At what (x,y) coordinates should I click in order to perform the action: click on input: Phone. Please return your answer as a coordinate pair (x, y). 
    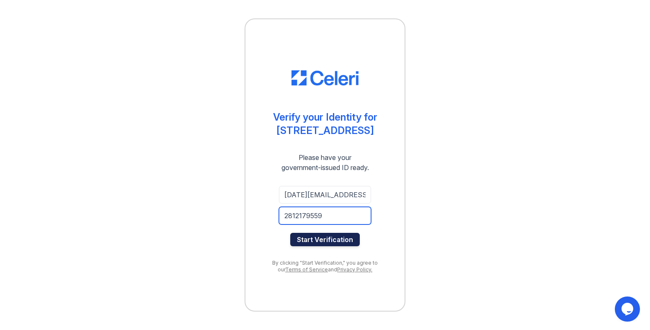
    Looking at the image, I should click on (325, 216).